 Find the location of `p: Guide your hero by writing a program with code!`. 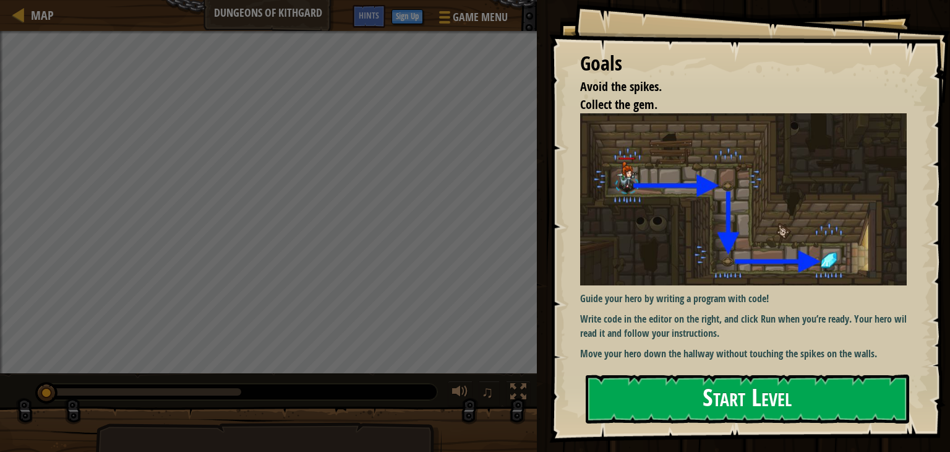

p: Guide your hero by writing a program with code! is located at coordinates (748, 298).